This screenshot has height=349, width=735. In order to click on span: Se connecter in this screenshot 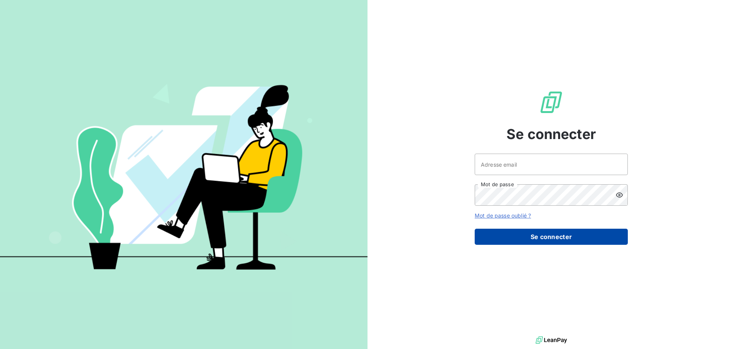, I will do `click(551, 134)`.